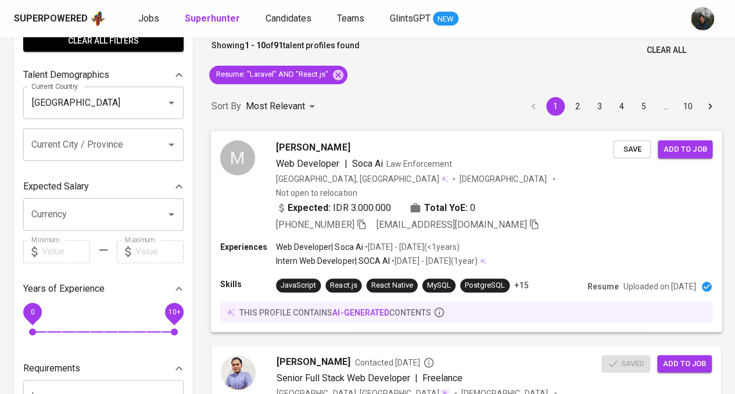  Describe the element at coordinates (103, 41) in the screenshot. I see `button: Clear All filters` at that location.